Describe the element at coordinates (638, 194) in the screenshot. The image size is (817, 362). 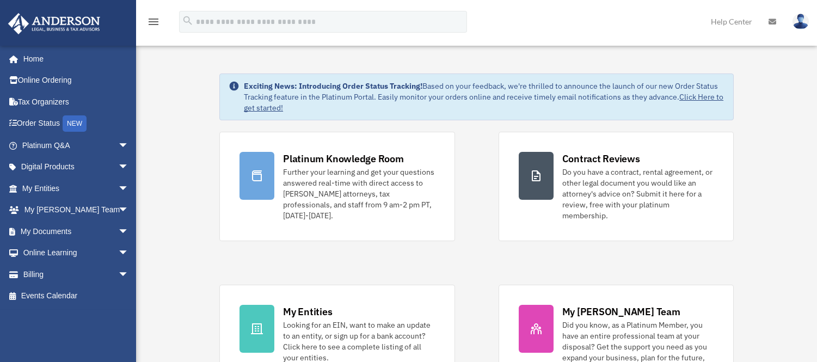
I see `div: Do you have a contract, rental agreement, or other legal document you would like an attorney's ad...` at that location.